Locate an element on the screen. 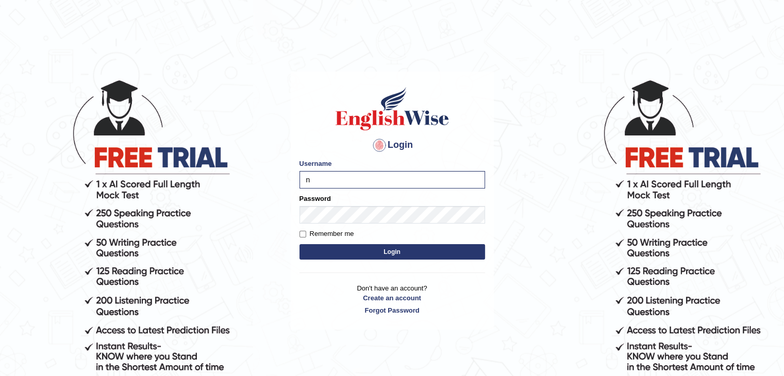 The height and width of the screenshot is (376, 784). a: Create an account is located at coordinates (392, 298).